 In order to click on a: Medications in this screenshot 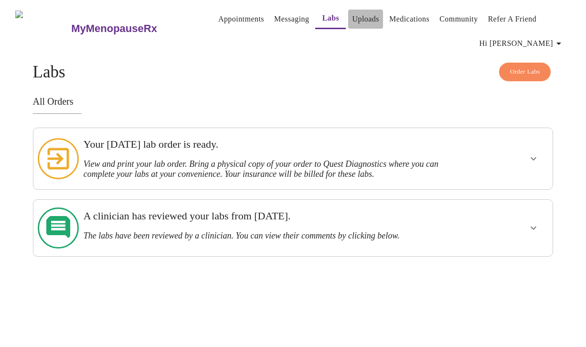, I will do `click(409, 19)`.